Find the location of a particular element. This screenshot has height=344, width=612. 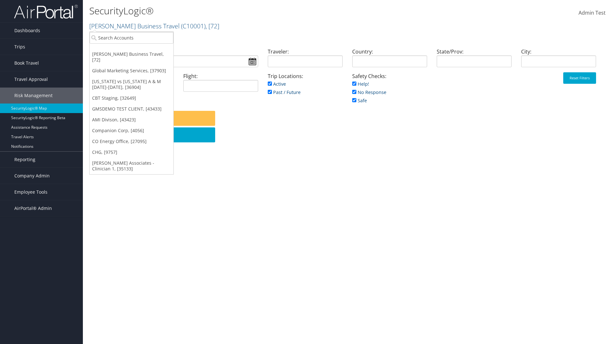

a: CBT Staging, [32649] is located at coordinates (131, 98).